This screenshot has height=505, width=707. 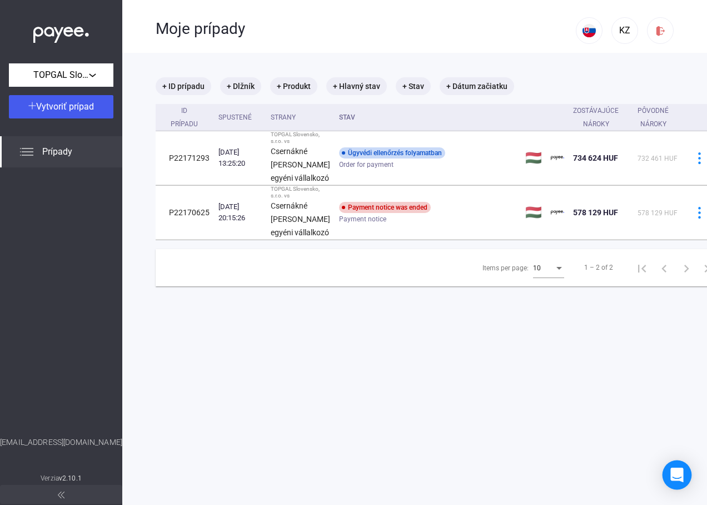 What do you see at coordinates (505, 268) in the screenshot?
I see `div: Items per page:` at bounding box center [505, 268].